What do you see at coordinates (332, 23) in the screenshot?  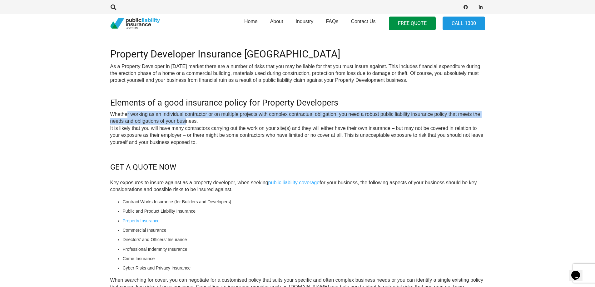 I see `a: FAQs` at bounding box center [332, 23].